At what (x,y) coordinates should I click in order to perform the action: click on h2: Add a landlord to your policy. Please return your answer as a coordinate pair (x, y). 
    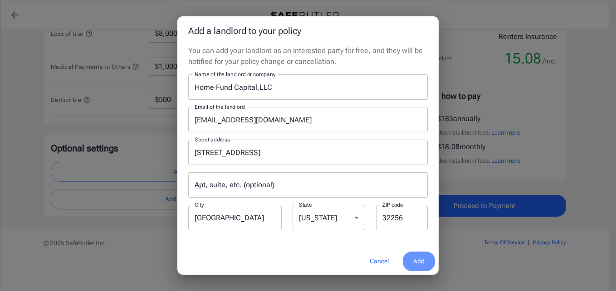
    Looking at the image, I should click on (308, 31).